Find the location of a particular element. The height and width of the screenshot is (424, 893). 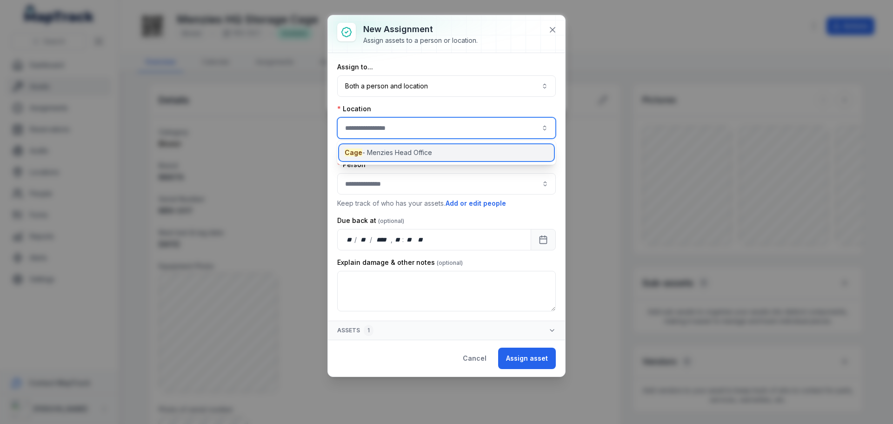

div: minute, is located at coordinates (409, 240).